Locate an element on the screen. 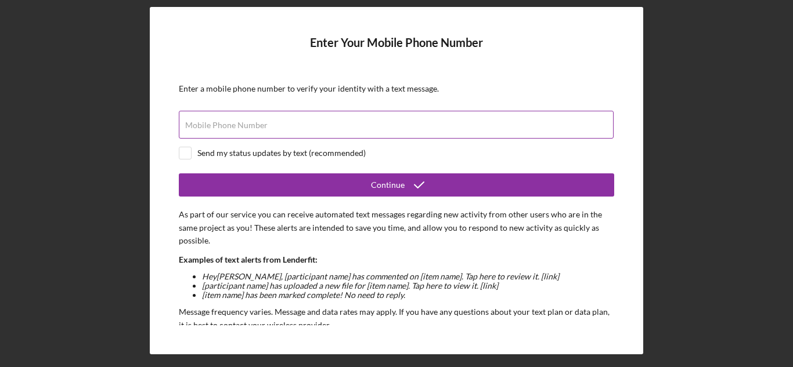 The height and width of the screenshot is (367, 793). div: Enter a mobile phone number to verify your identity with a text message. is located at coordinates (396, 89).